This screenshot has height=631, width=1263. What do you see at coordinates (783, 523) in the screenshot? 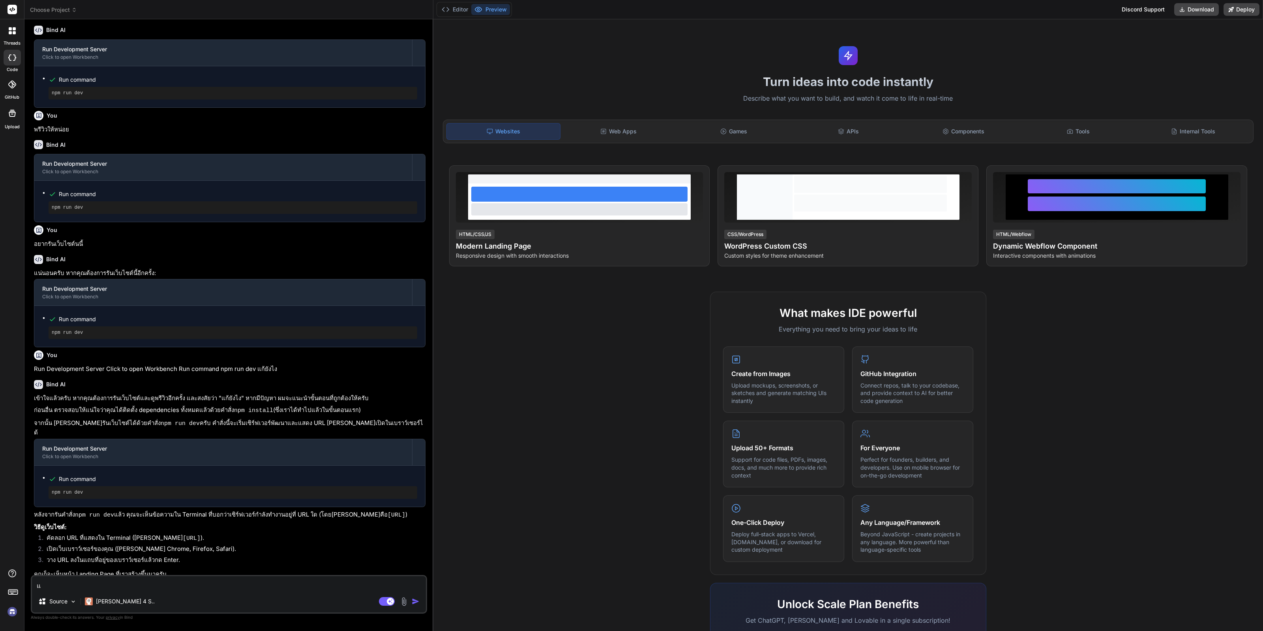
I see `h4: One-Click Deploy` at bounding box center [783, 523].